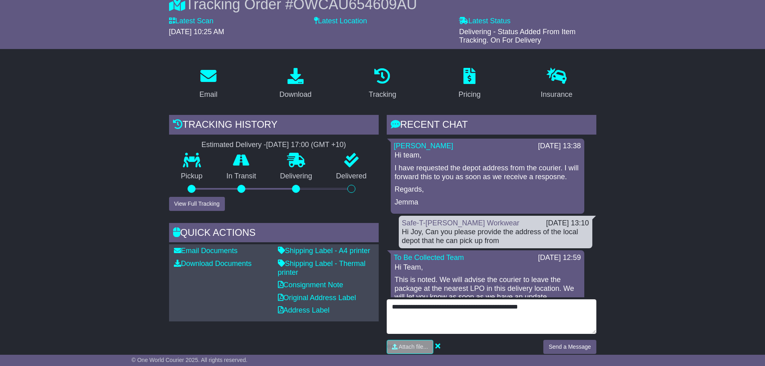  Describe the element at coordinates (488, 156) in the screenshot. I see `p: Hi team,` at that location.